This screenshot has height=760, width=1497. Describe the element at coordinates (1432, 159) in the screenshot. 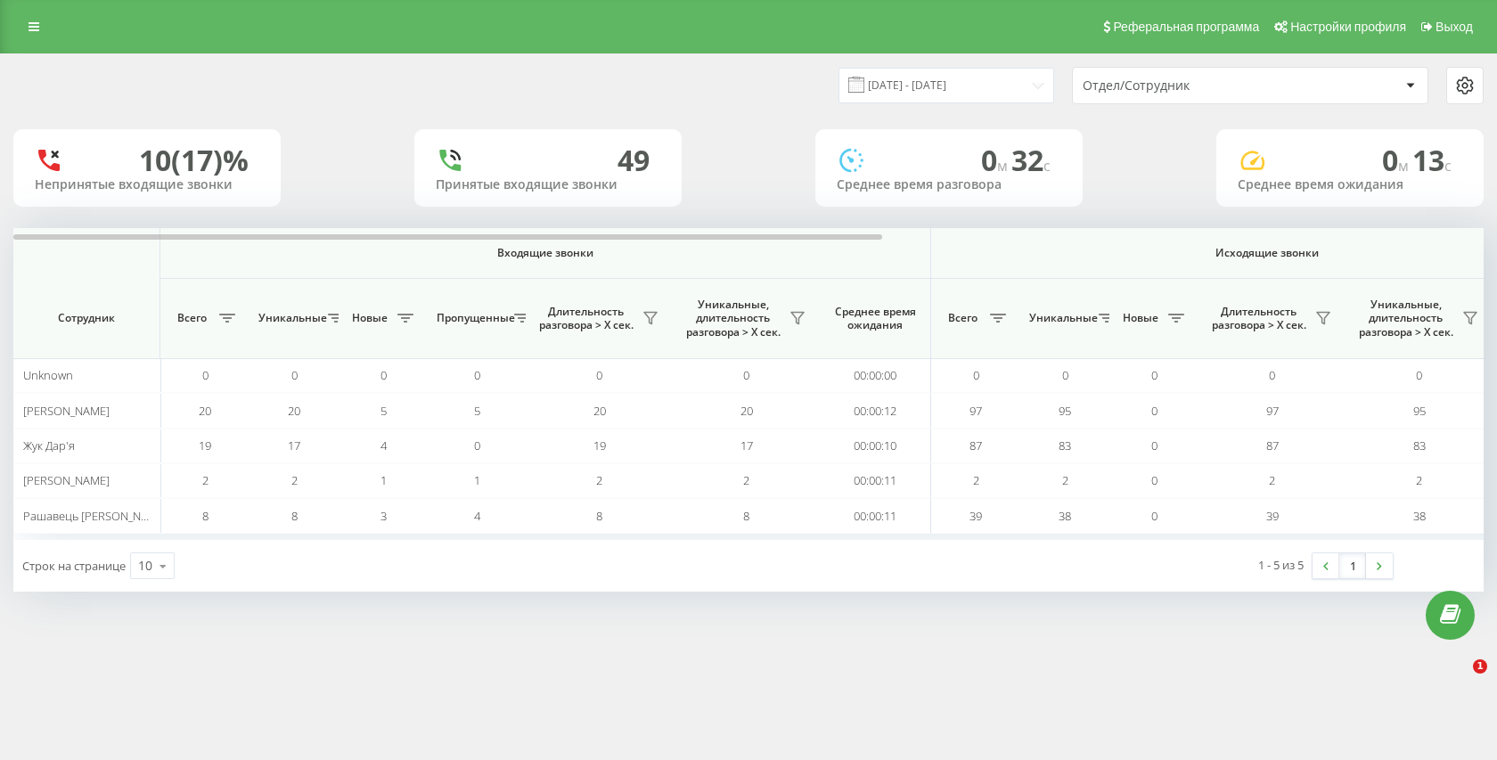

I see `span: 13` at that location.